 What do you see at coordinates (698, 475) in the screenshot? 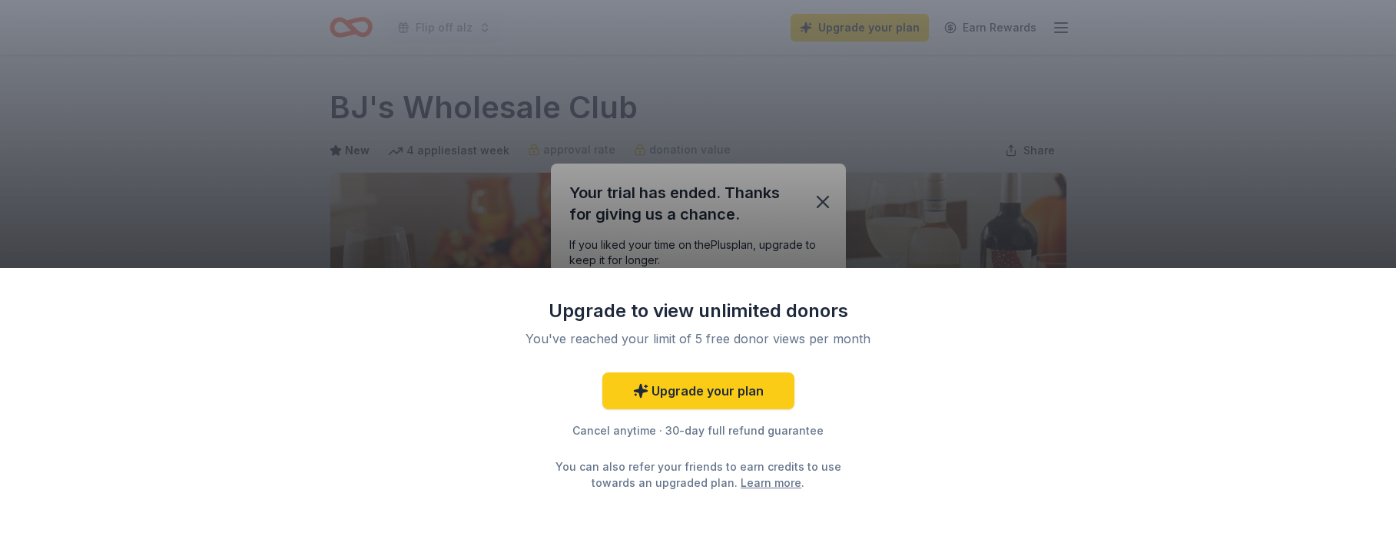
I see `div: You can also refer your friends to earn credits to use towards an upgraded plan. .` at bounding box center [698, 475].